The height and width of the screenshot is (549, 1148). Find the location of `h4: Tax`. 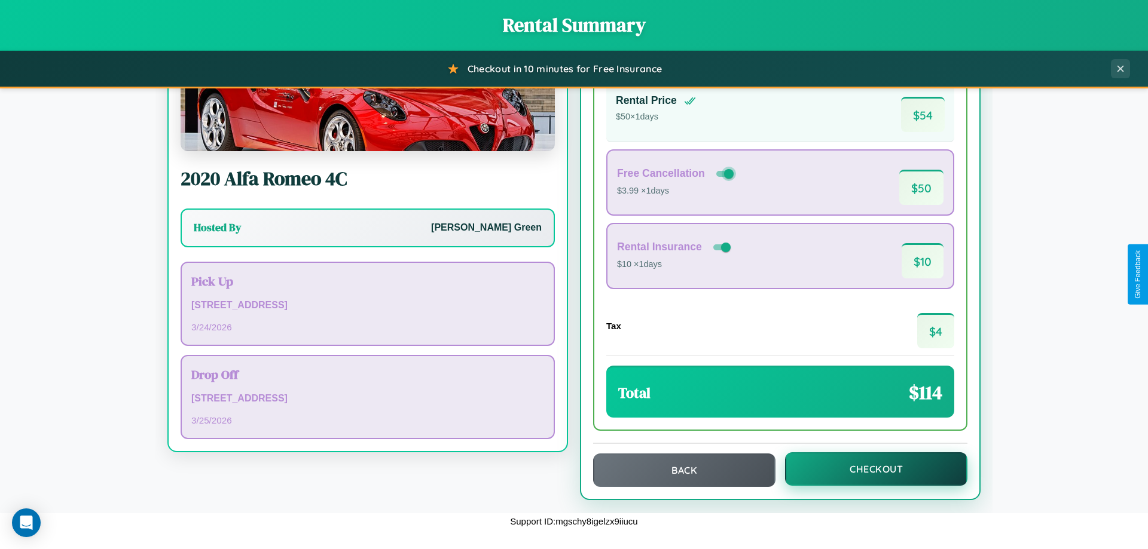

h4: Tax is located at coordinates (613, 326).